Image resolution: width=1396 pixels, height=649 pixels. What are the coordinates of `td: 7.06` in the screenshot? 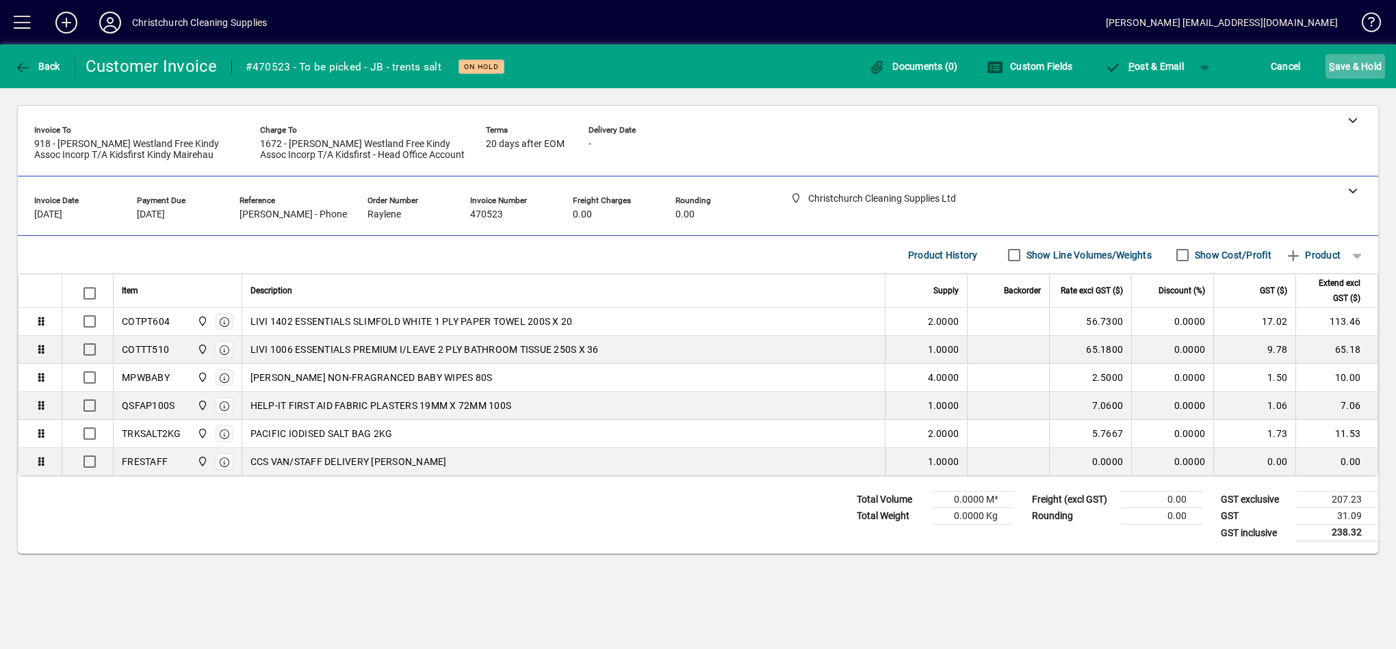 It's located at (1336, 406).